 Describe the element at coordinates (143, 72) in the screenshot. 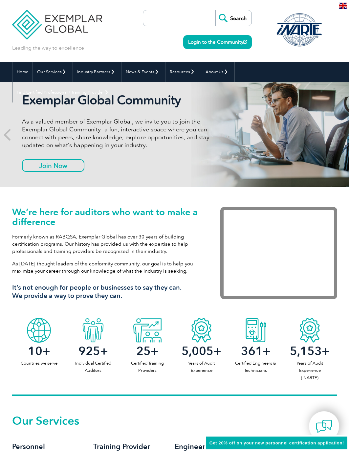

I see `a: News & Events` at that location.